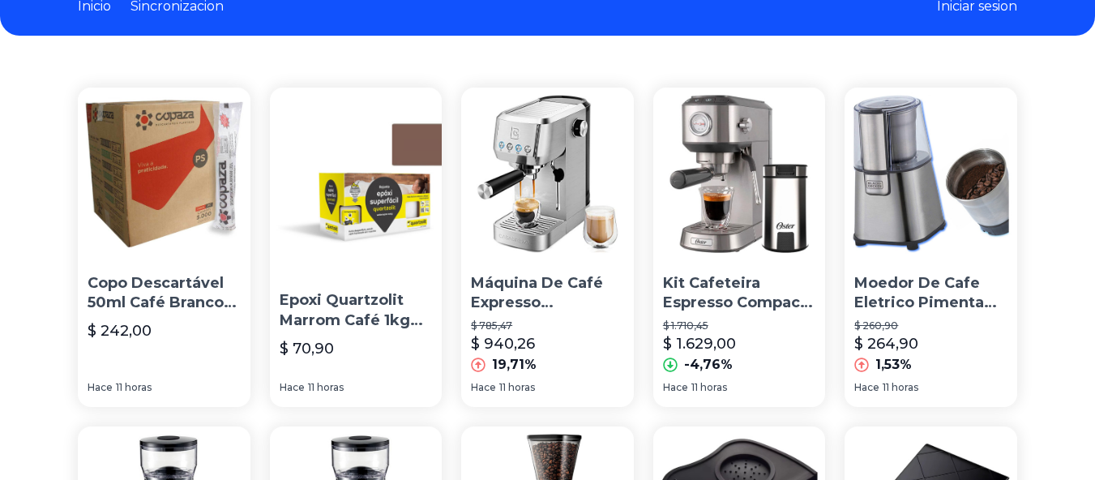  I want to click on p: $ 785,47, so click(547, 326).